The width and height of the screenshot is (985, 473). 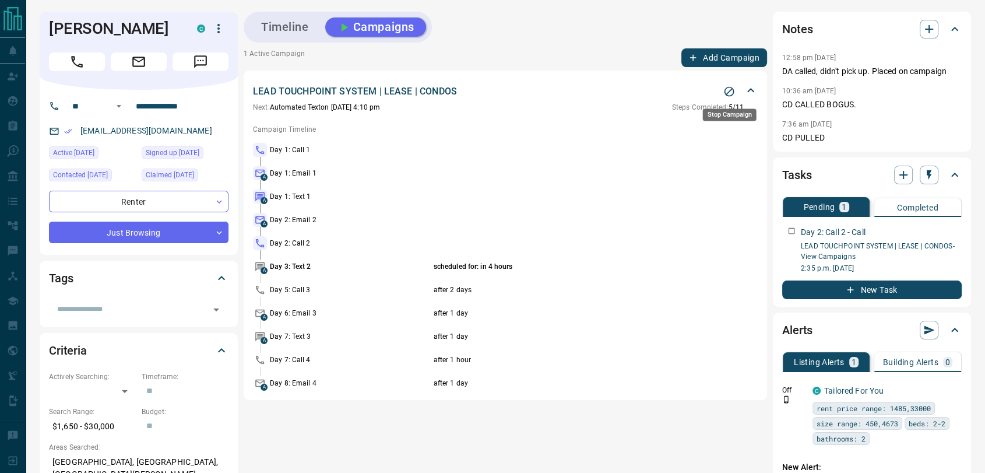 What do you see at coordinates (350, 243) in the screenshot?
I see `p: Day 2: Call 2` at bounding box center [350, 243].